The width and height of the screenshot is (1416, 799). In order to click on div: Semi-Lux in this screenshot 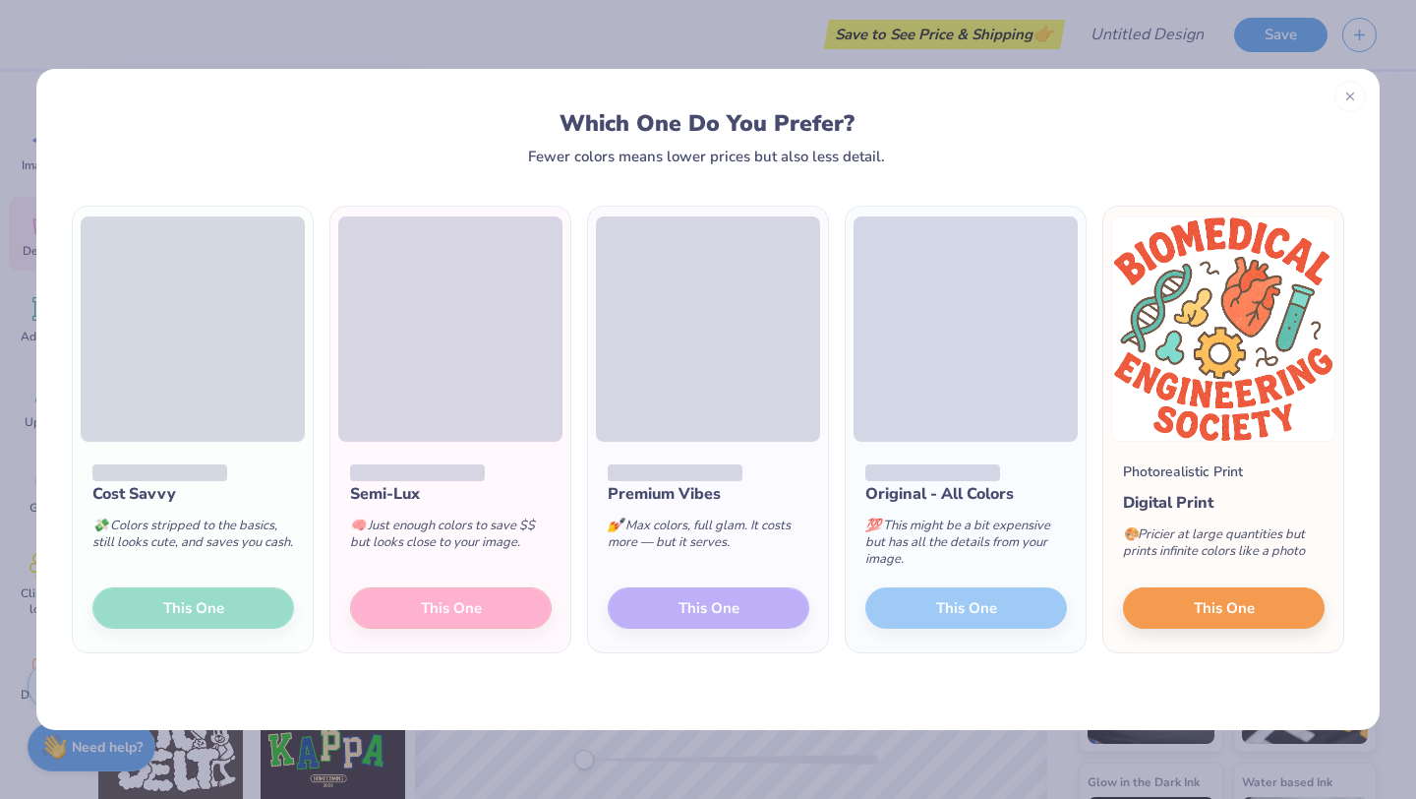, I will do `click(450, 494)`.